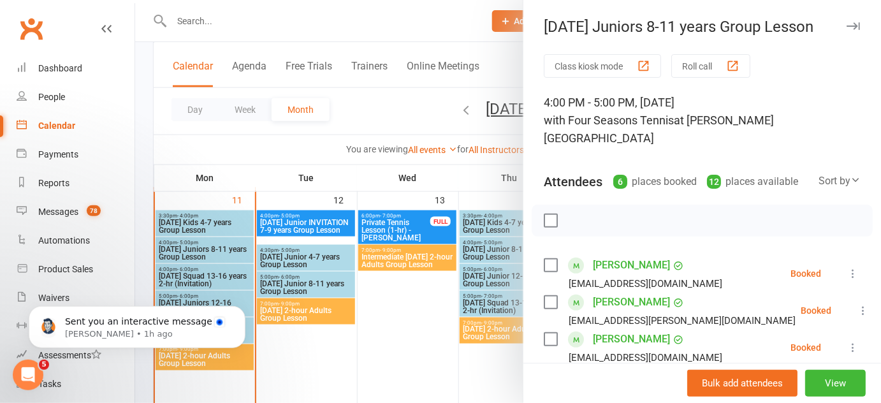 The image size is (881, 403). Describe the element at coordinates (835, 383) in the screenshot. I see `button: View` at that location.